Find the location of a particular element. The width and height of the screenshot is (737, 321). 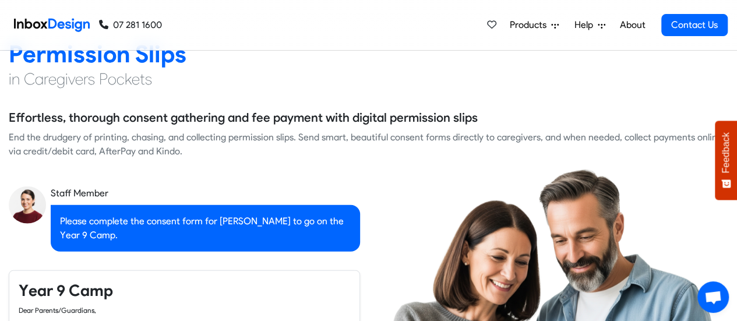

h5: Effortless, thorough consent gathering and fee payment with digital permission slips is located at coordinates (243, 118).